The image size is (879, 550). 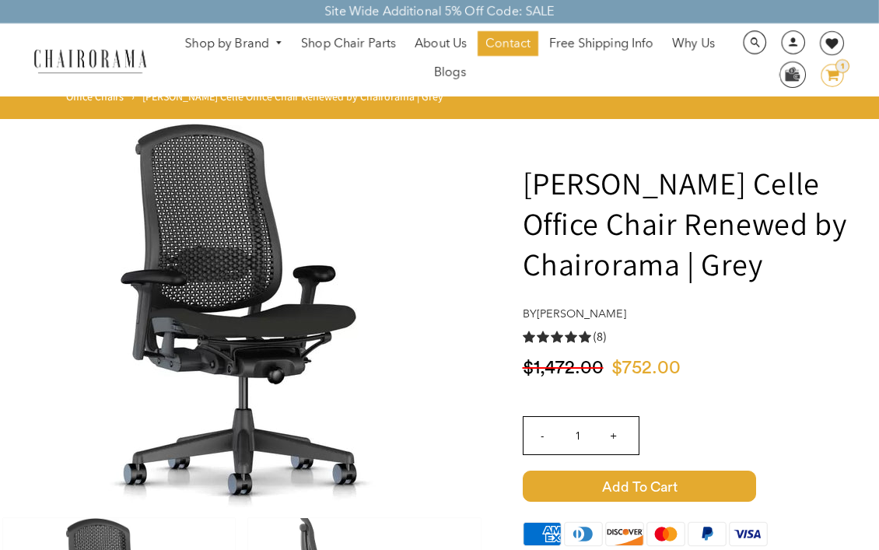 I want to click on img: chairorama, so click(x=90, y=60).